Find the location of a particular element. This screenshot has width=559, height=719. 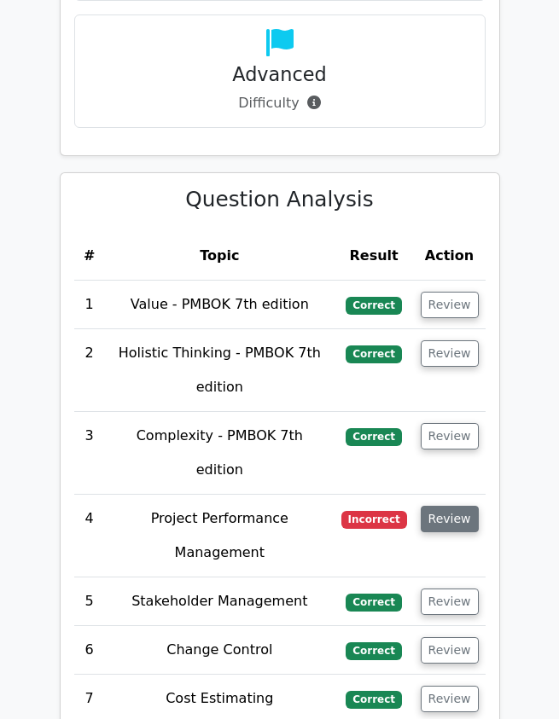

td: Complexity - PMBOK 7th edition is located at coordinates (219, 453).